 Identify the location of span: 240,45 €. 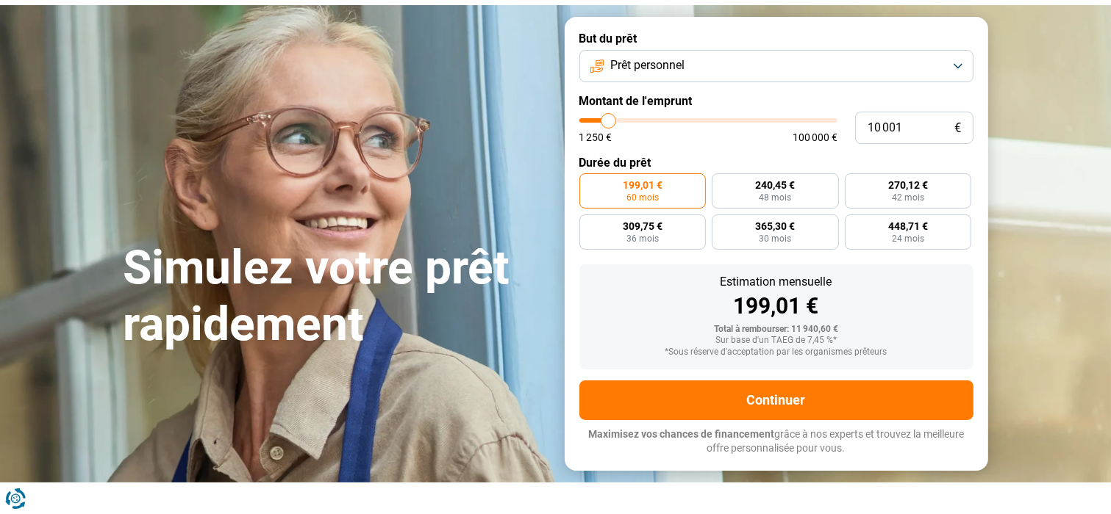
(775, 185).